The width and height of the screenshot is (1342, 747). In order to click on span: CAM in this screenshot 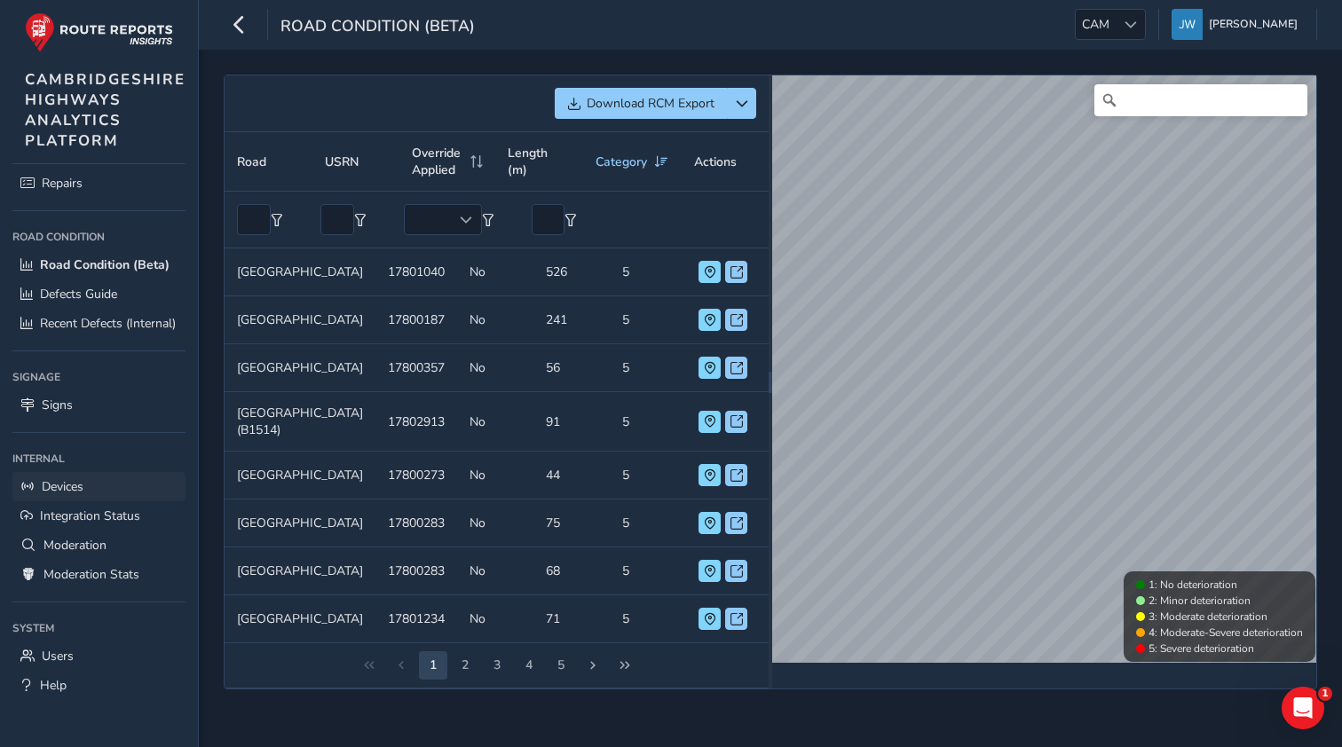, I will do `click(1095, 24)`.